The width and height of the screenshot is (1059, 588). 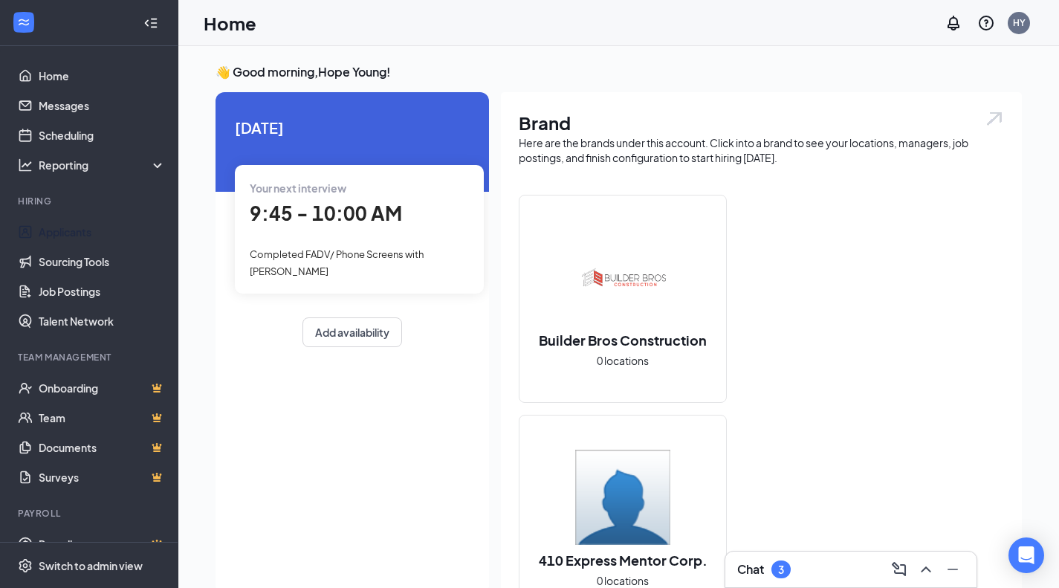 I want to click on svg: QuestionInfo, so click(x=986, y=23).